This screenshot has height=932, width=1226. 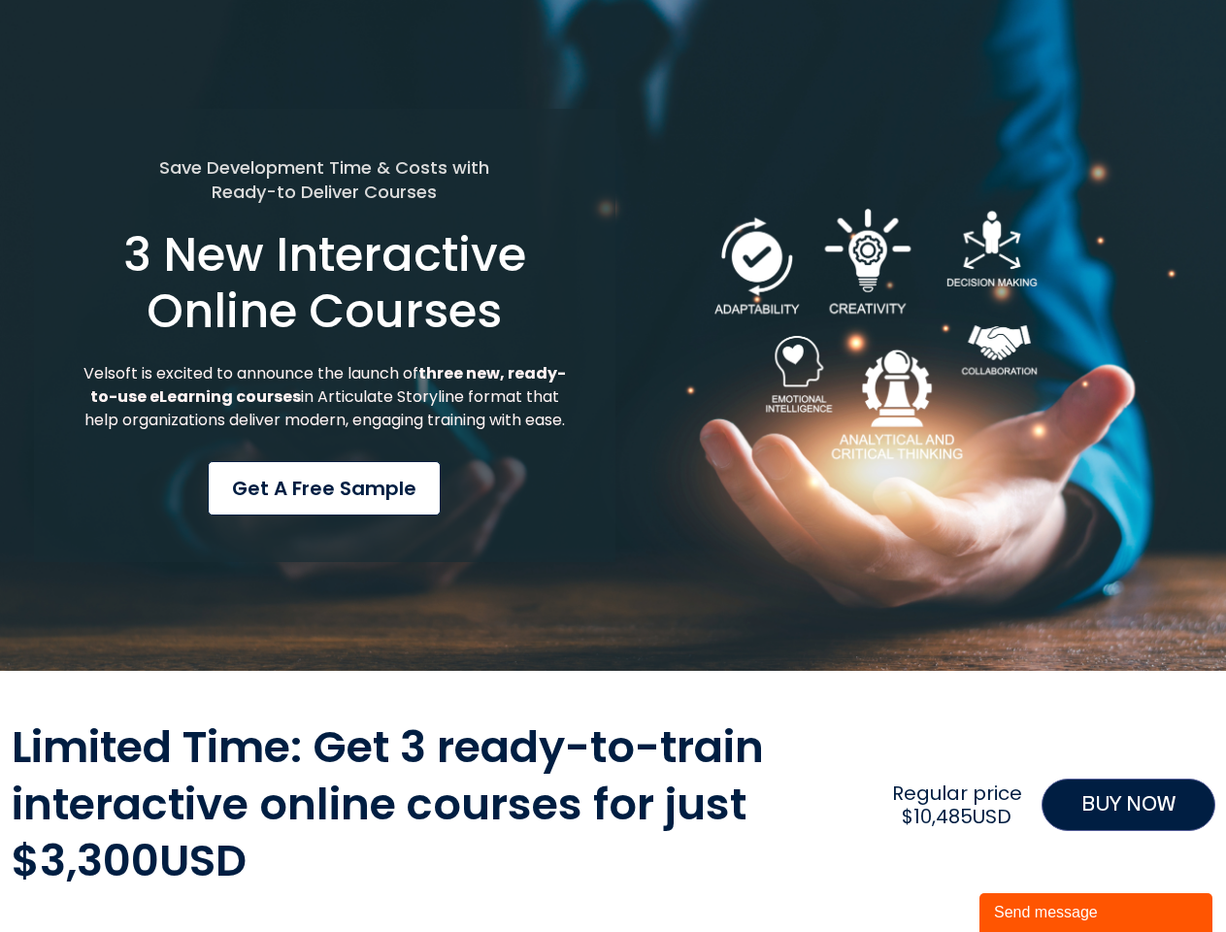 What do you see at coordinates (324, 397) in the screenshot?
I see `p: Velsoft is excited to announce the launch of in Articulate Storyline format that help organizatio...` at bounding box center [324, 397].